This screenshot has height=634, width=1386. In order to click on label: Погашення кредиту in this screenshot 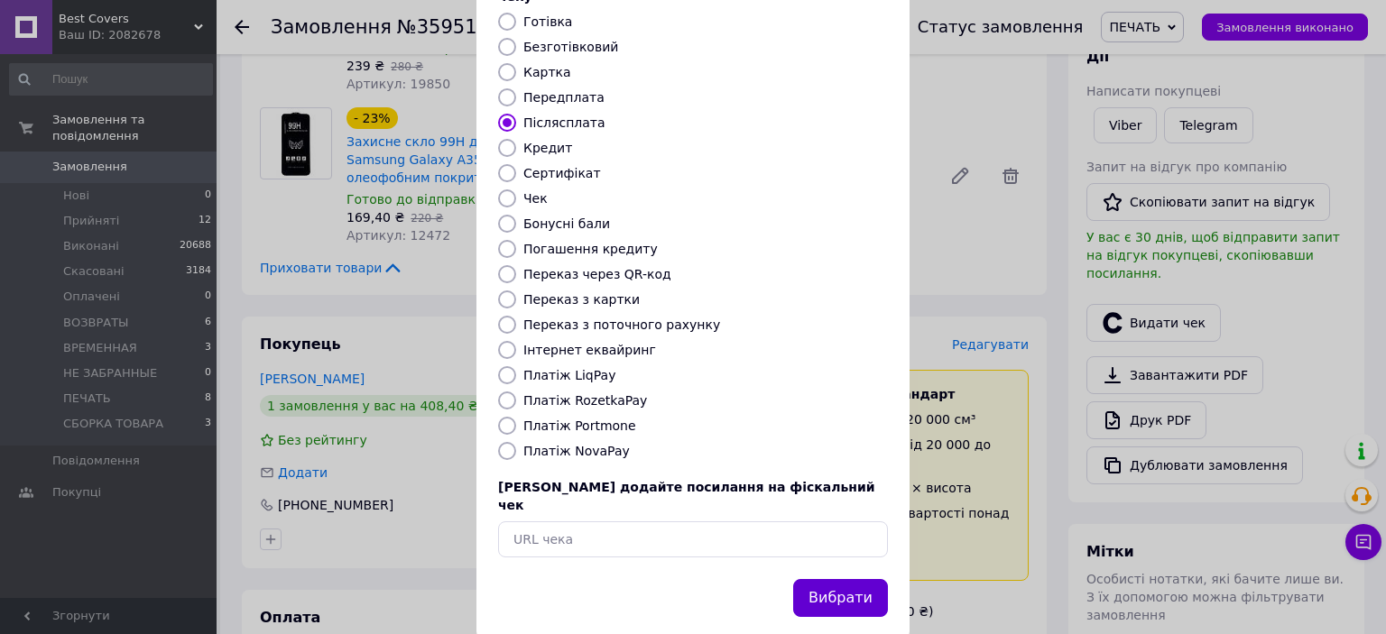, I will do `click(590, 249)`.